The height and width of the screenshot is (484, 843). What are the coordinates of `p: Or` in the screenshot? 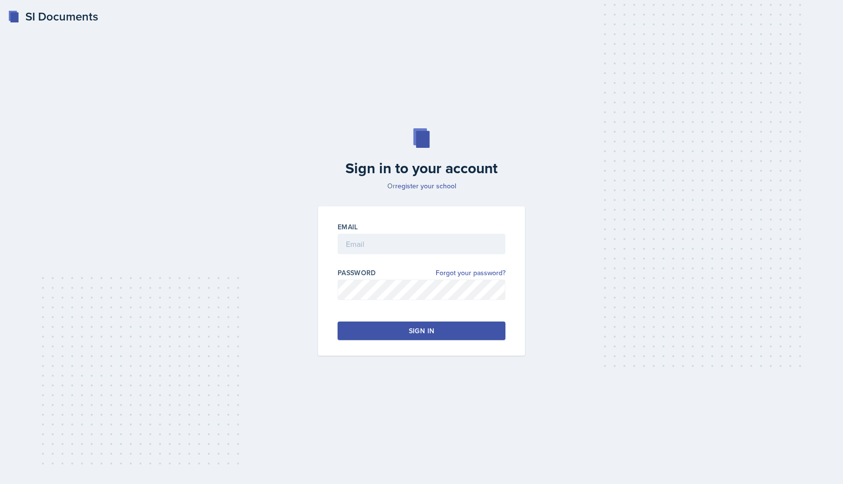 It's located at (421, 186).